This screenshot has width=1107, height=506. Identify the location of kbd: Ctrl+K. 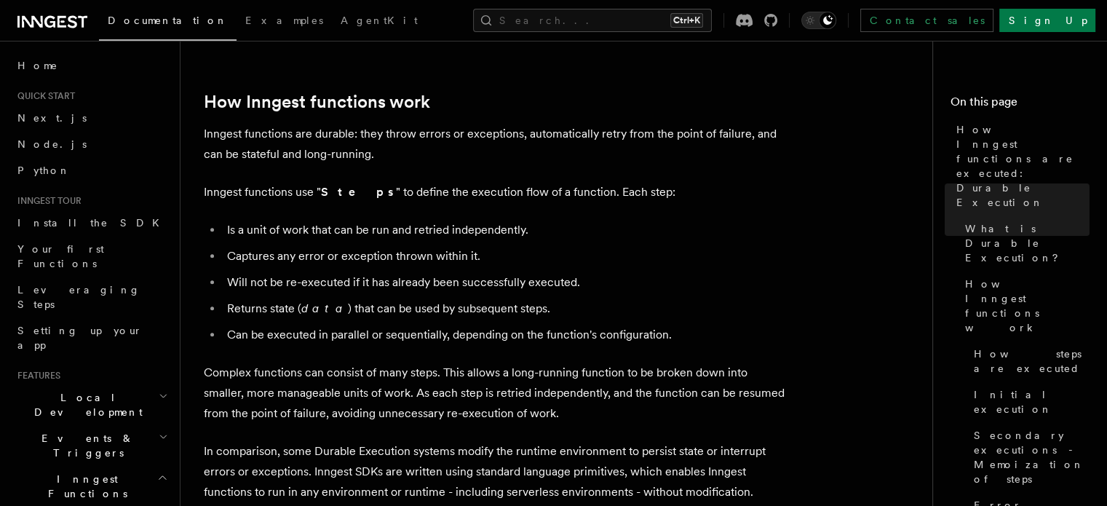
(686, 20).